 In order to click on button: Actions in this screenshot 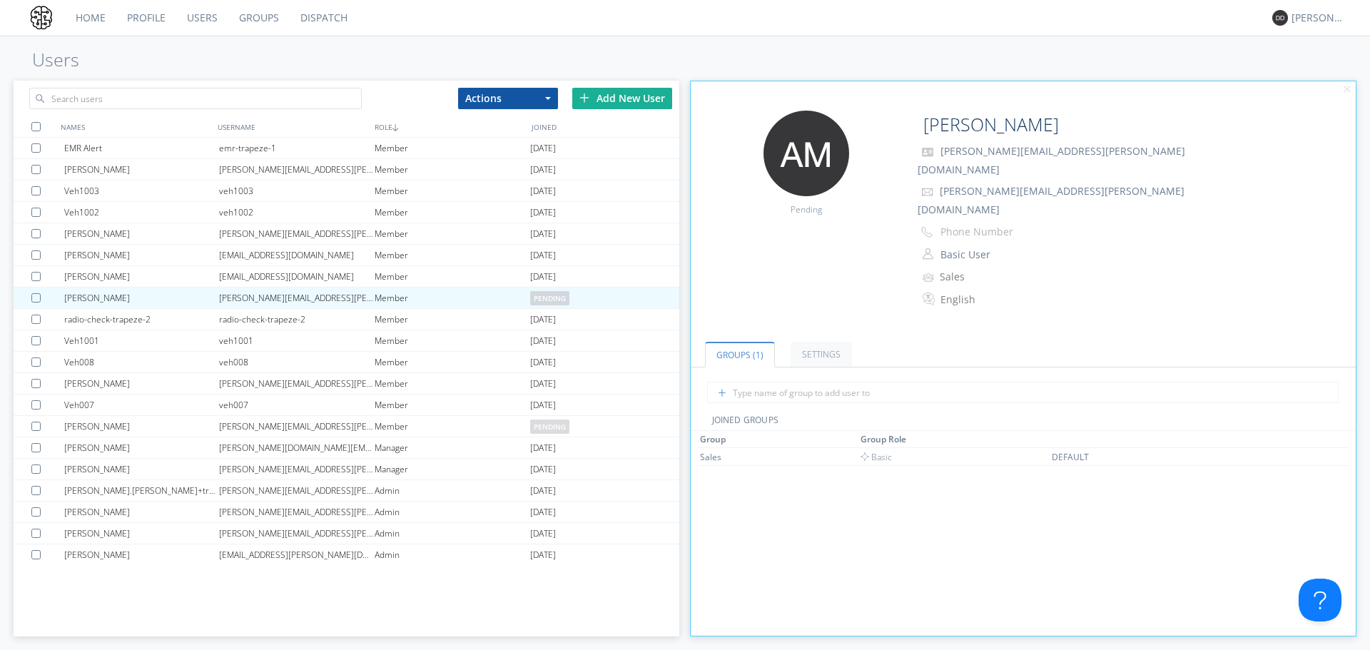, I will do `click(508, 98)`.